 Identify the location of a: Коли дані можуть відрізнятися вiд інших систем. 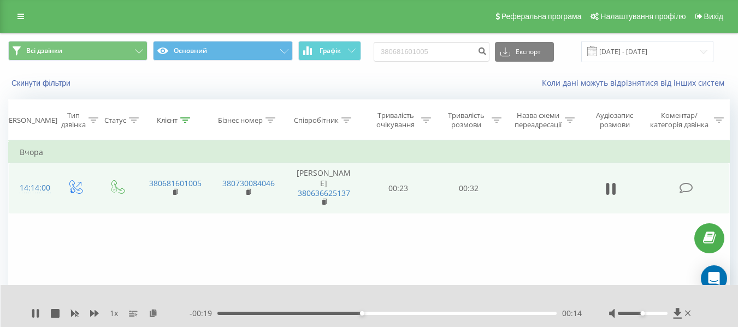
(636, 82).